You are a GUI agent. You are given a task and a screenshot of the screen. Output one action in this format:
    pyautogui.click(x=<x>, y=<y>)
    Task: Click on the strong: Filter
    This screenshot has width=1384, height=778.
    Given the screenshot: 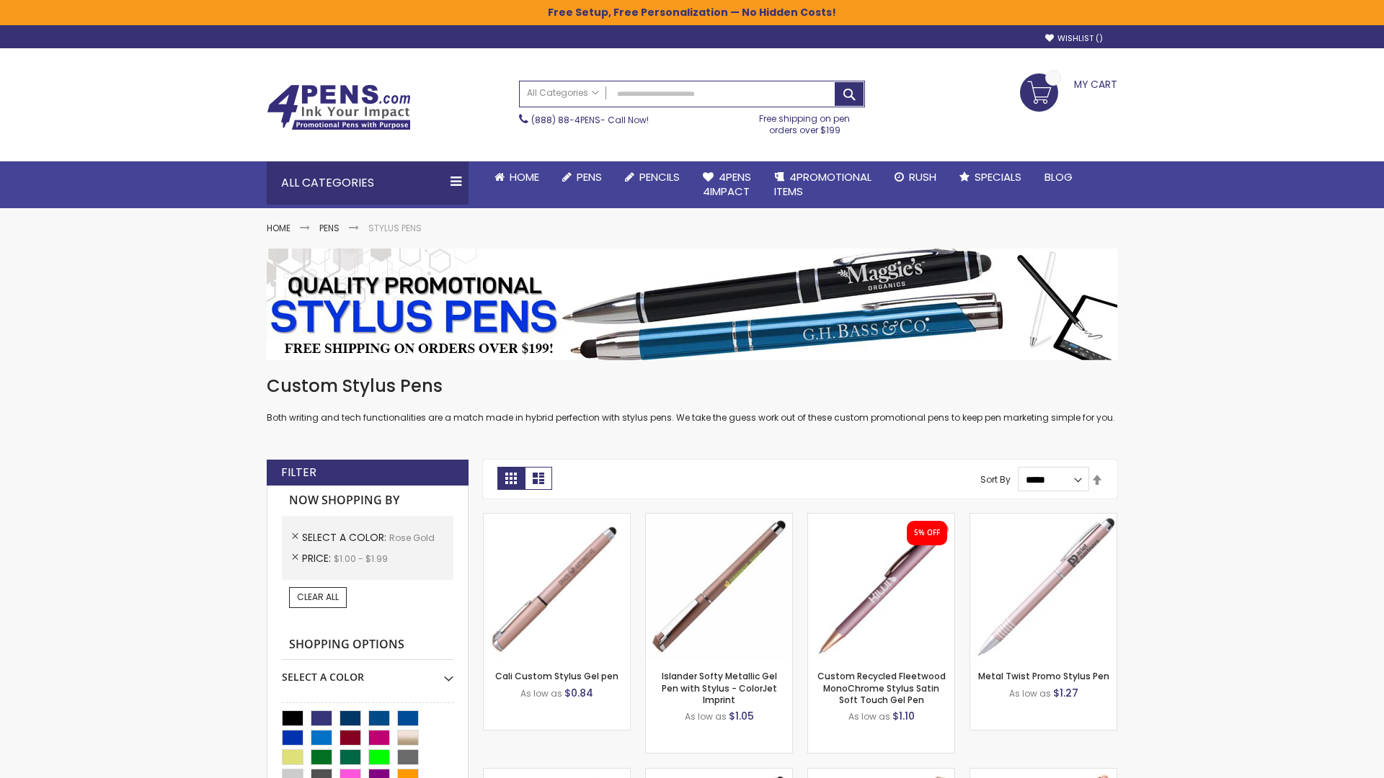 What is the action you would take?
    pyautogui.click(x=298, y=473)
    